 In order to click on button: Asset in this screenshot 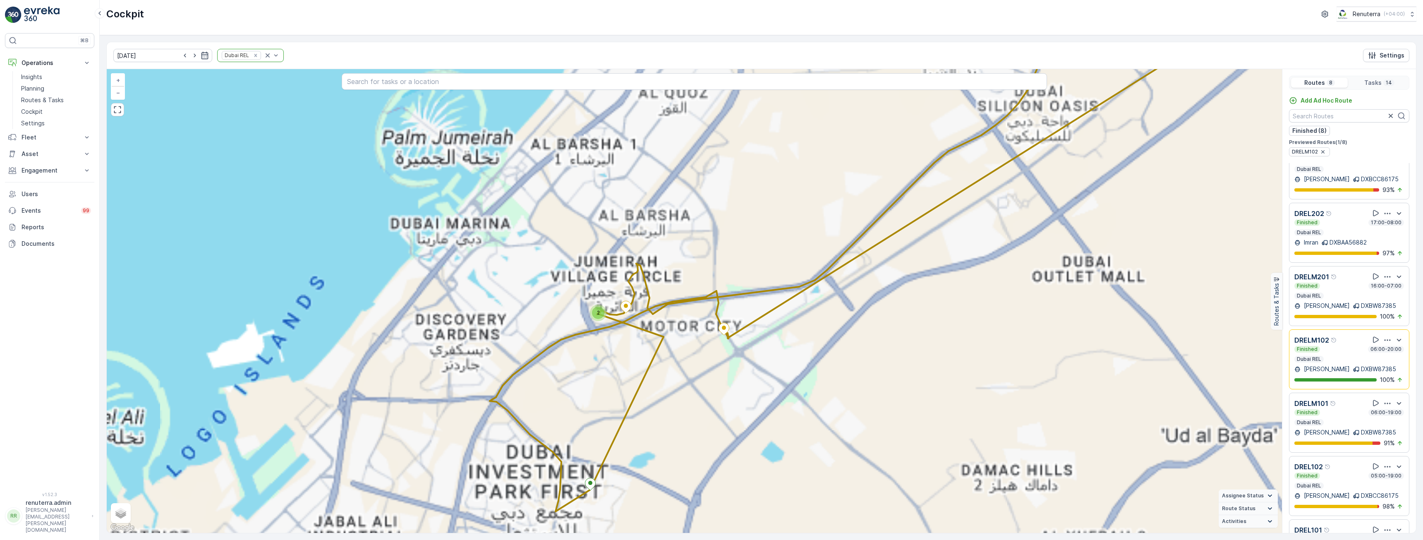, I will do `click(50, 154)`.